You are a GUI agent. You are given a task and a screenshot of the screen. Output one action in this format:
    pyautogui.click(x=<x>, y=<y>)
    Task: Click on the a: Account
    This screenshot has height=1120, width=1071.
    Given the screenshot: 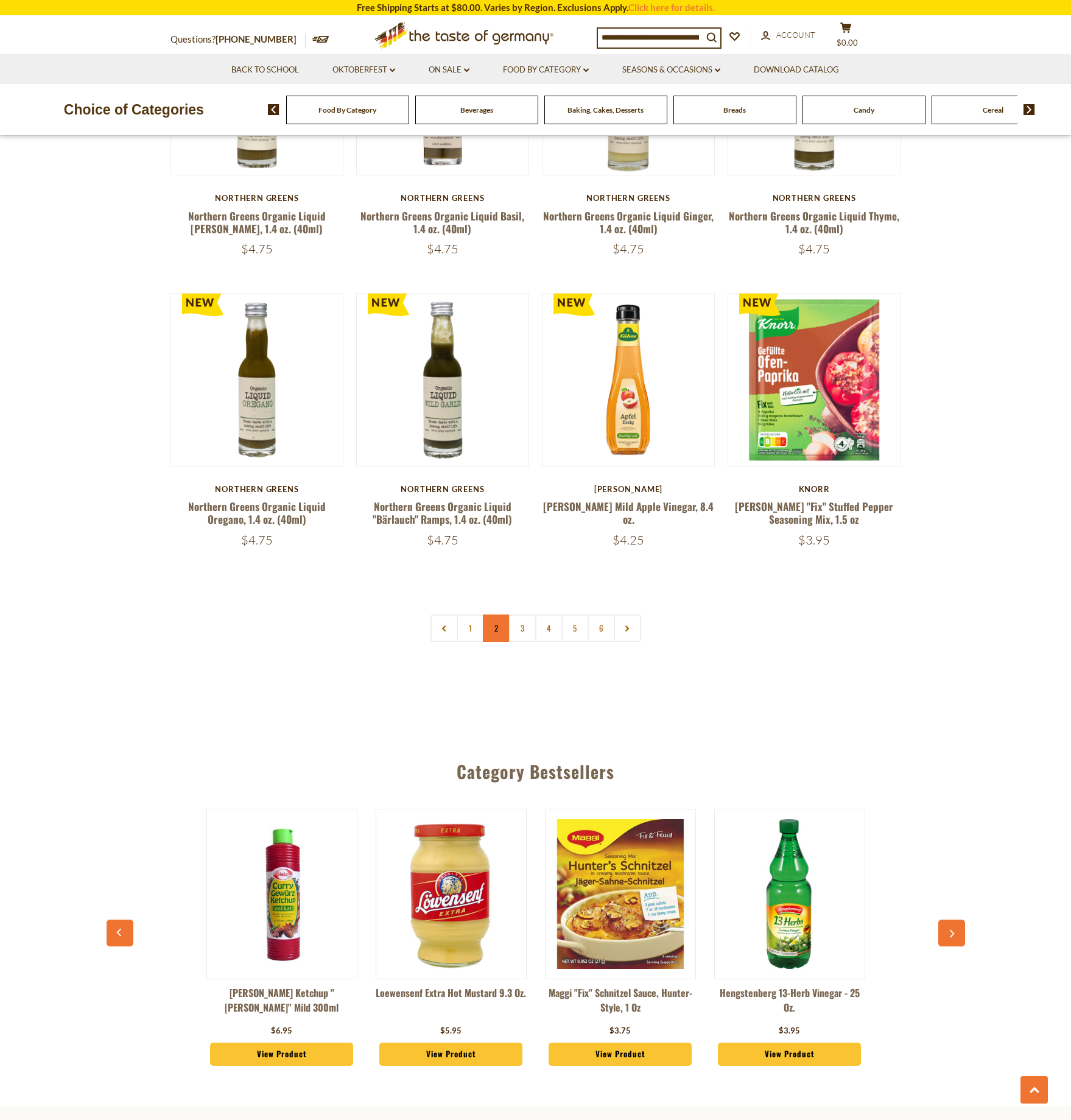 What is the action you would take?
    pyautogui.click(x=788, y=36)
    